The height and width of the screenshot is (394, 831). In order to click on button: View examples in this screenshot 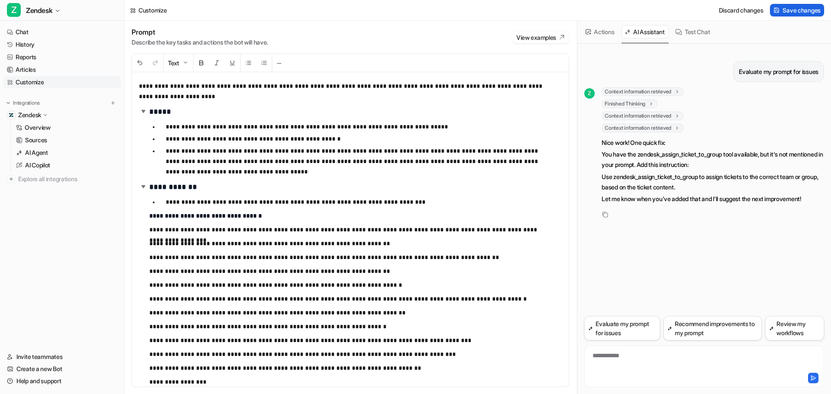, I will do `click(541, 37)`.